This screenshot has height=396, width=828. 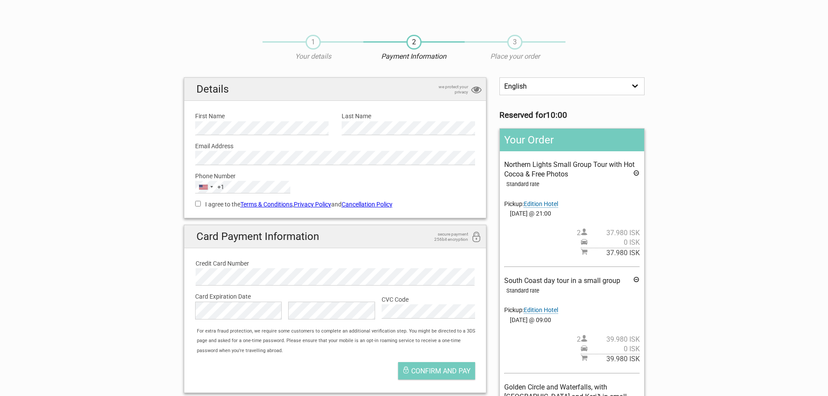 I want to click on a: Privacy Policy, so click(x=313, y=204).